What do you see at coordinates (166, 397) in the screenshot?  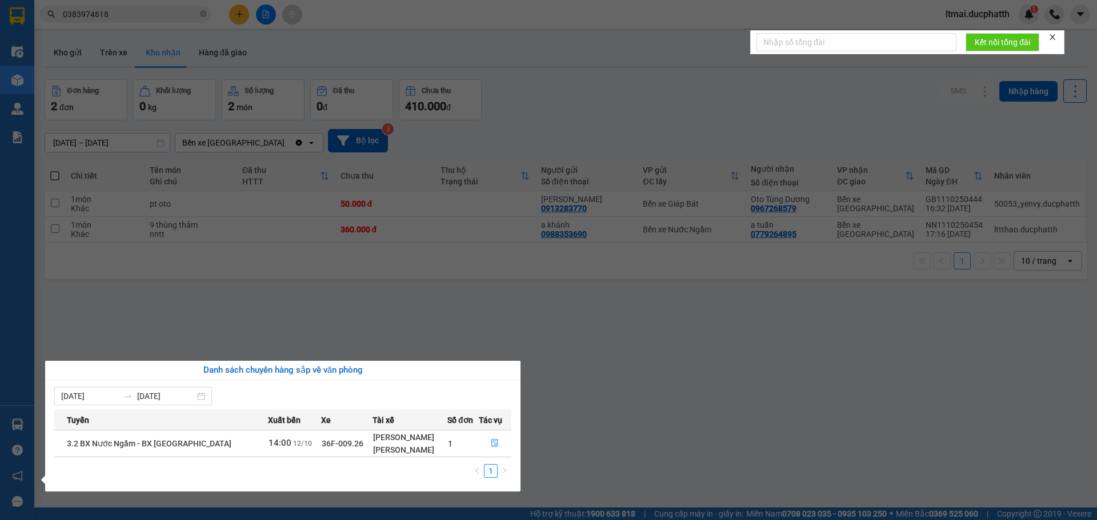 I see `input: Đến ngày` at bounding box center [166, 397].